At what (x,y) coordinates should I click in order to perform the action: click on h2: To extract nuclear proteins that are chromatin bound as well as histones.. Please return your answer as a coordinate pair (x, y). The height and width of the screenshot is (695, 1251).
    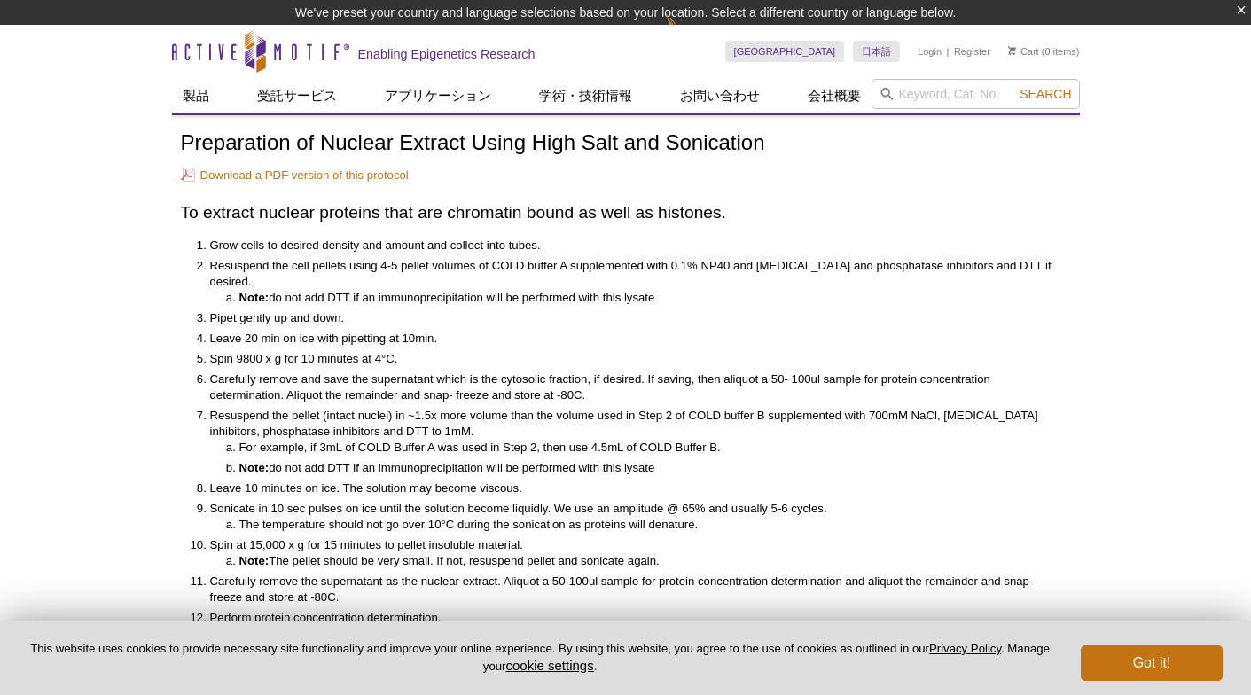
    Looking at the image, I should click on (626, 212).